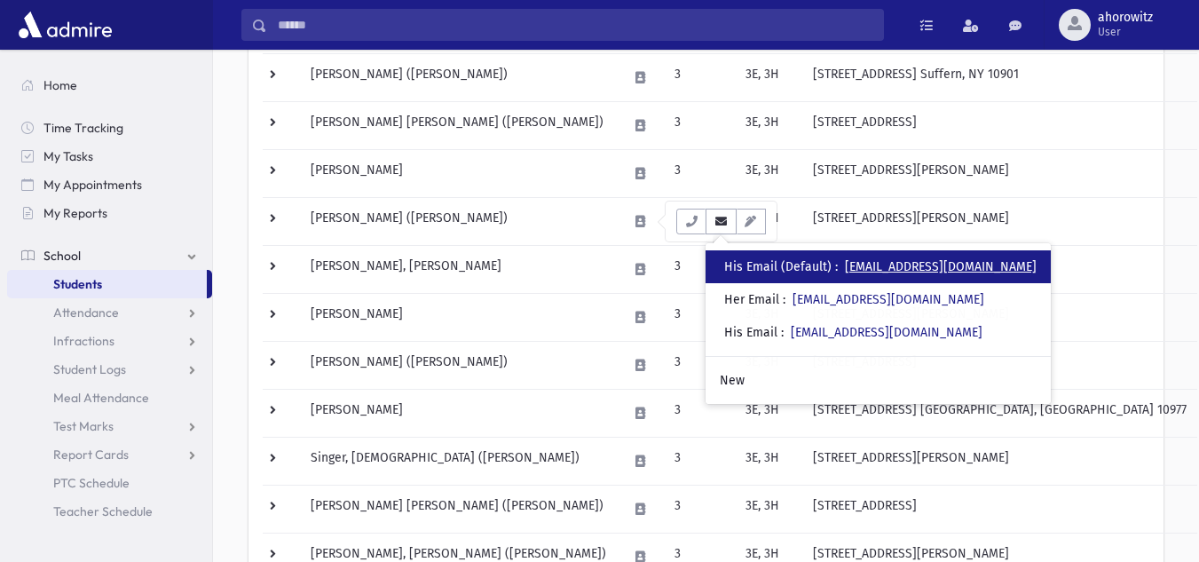 The width and height of the screenshot is (1199, 562). Describe the element at coordinates (854, 299) in the screenshot. I see `div: Her Email` at that location.